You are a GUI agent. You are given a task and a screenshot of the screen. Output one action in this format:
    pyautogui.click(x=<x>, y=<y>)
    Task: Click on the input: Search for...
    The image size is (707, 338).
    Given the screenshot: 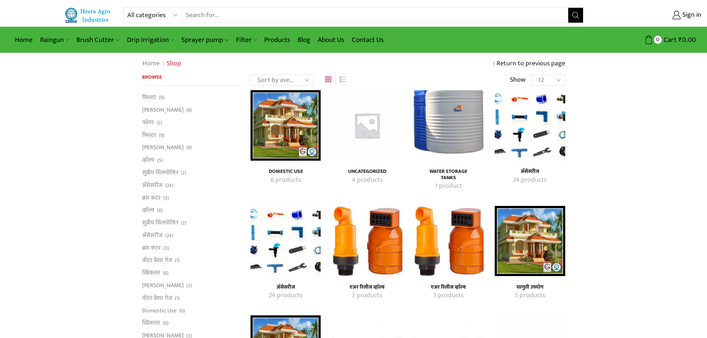 What is the action you would take?
    pyautogui.click(x=375, y=15)
    